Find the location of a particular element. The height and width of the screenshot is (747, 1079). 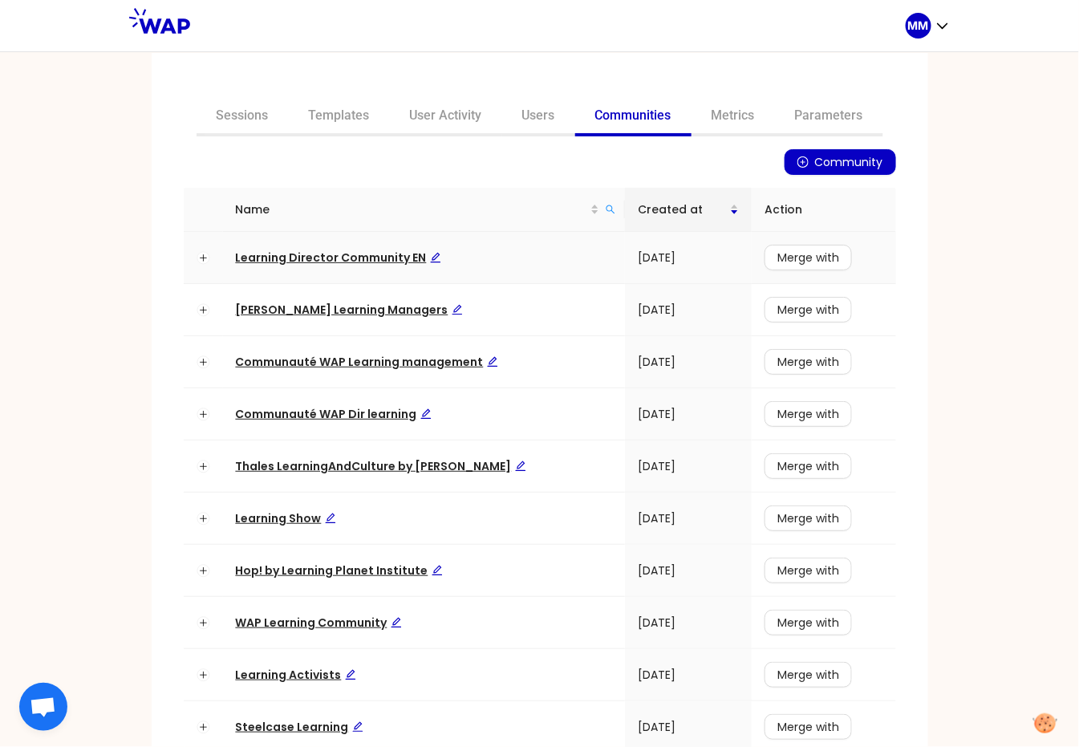

a: Communauté WAP Dir learningEdit is located at coordinates (334, 414).